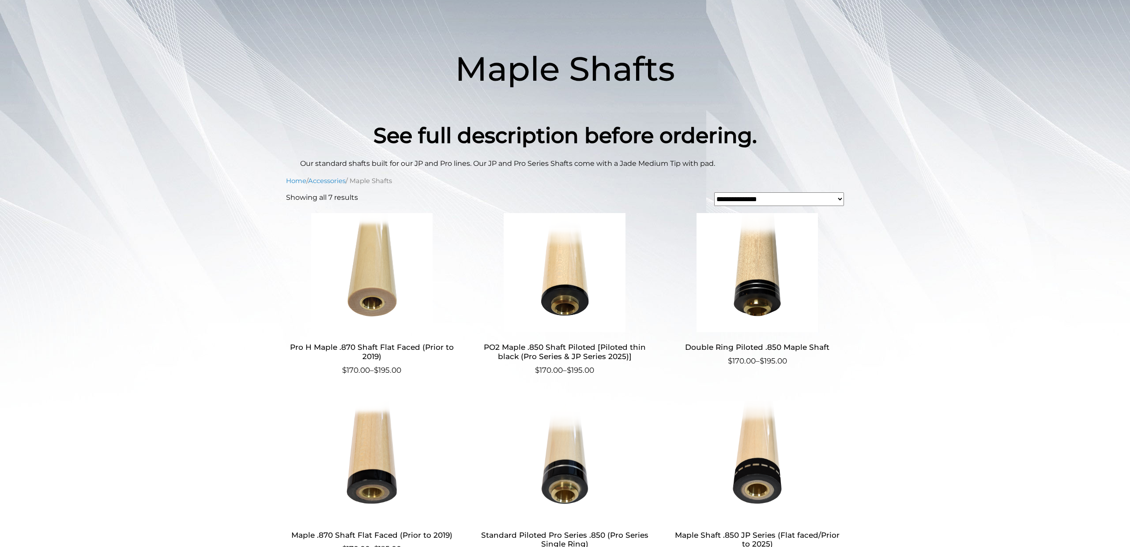 The width and height of the screenshot is (1130, 547). Describe the element at coordinates (565, 294) in the screenshot. I see `a: PO2 Maple .850 Shaft Piloted [Piloted thin black (Pro Series & JP Series 2025)] $170.00–$195.00` at that location.